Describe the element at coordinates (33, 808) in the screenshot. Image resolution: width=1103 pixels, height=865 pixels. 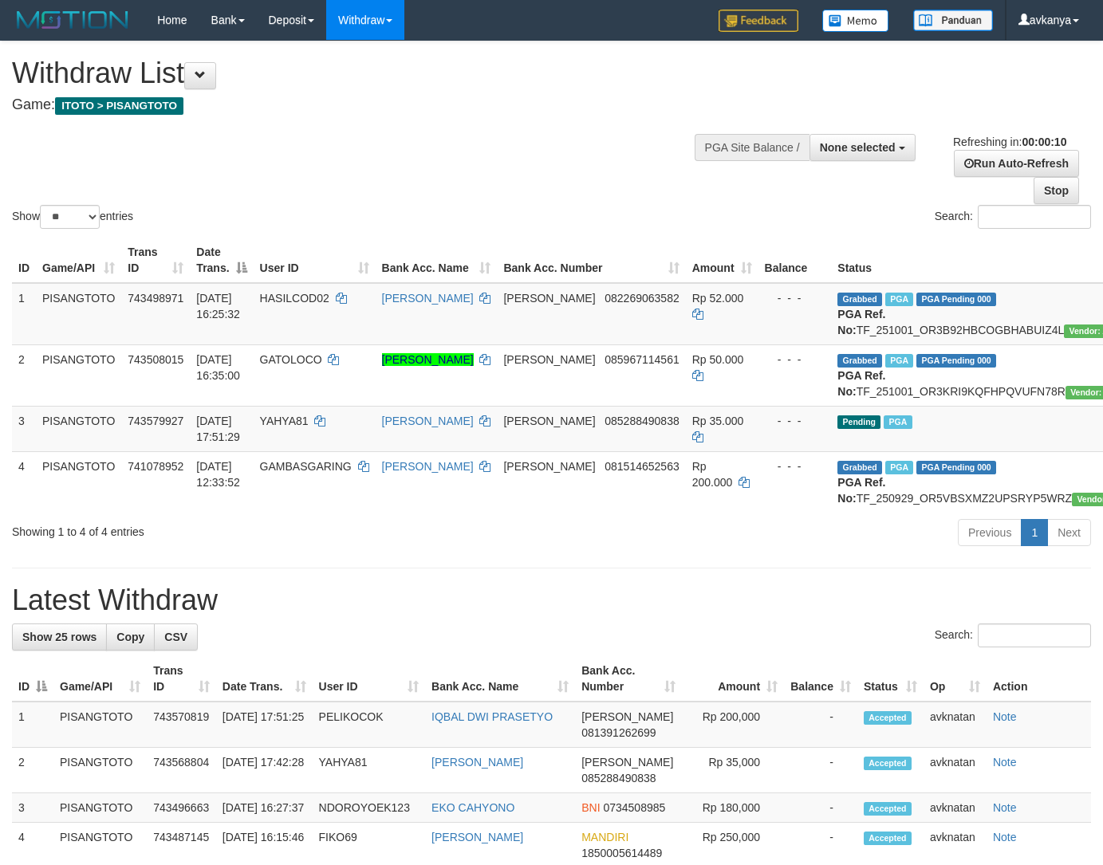
I see `td: 3` at that location.